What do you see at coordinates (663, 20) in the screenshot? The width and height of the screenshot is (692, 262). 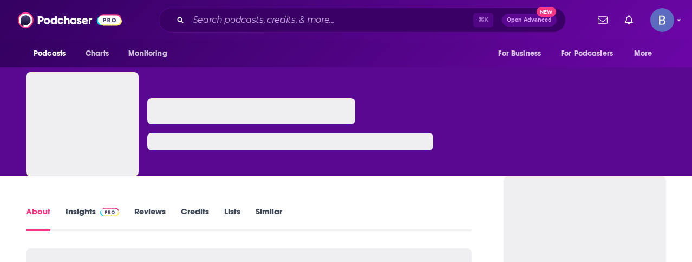 I see `span: Logged in as BTallent` at bounding box center [663, 20].